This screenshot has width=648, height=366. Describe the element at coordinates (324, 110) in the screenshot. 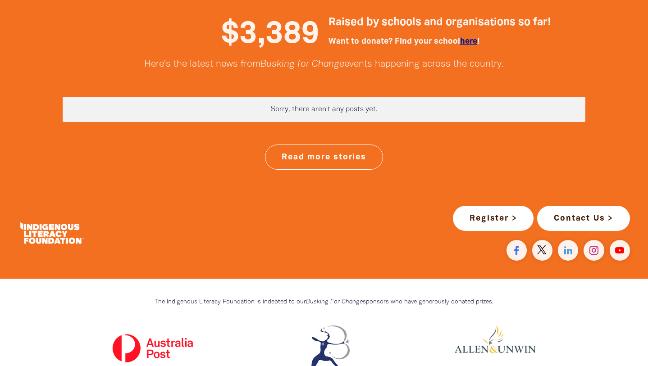

I see `div: Paginated content` at that location.